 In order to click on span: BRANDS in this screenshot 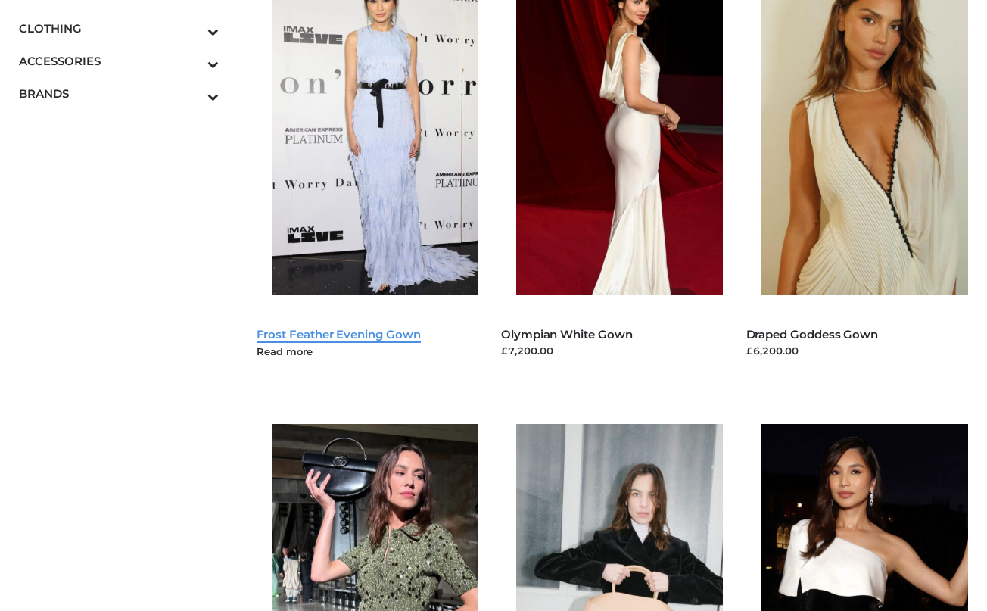, I will do `click(119, 93)`.